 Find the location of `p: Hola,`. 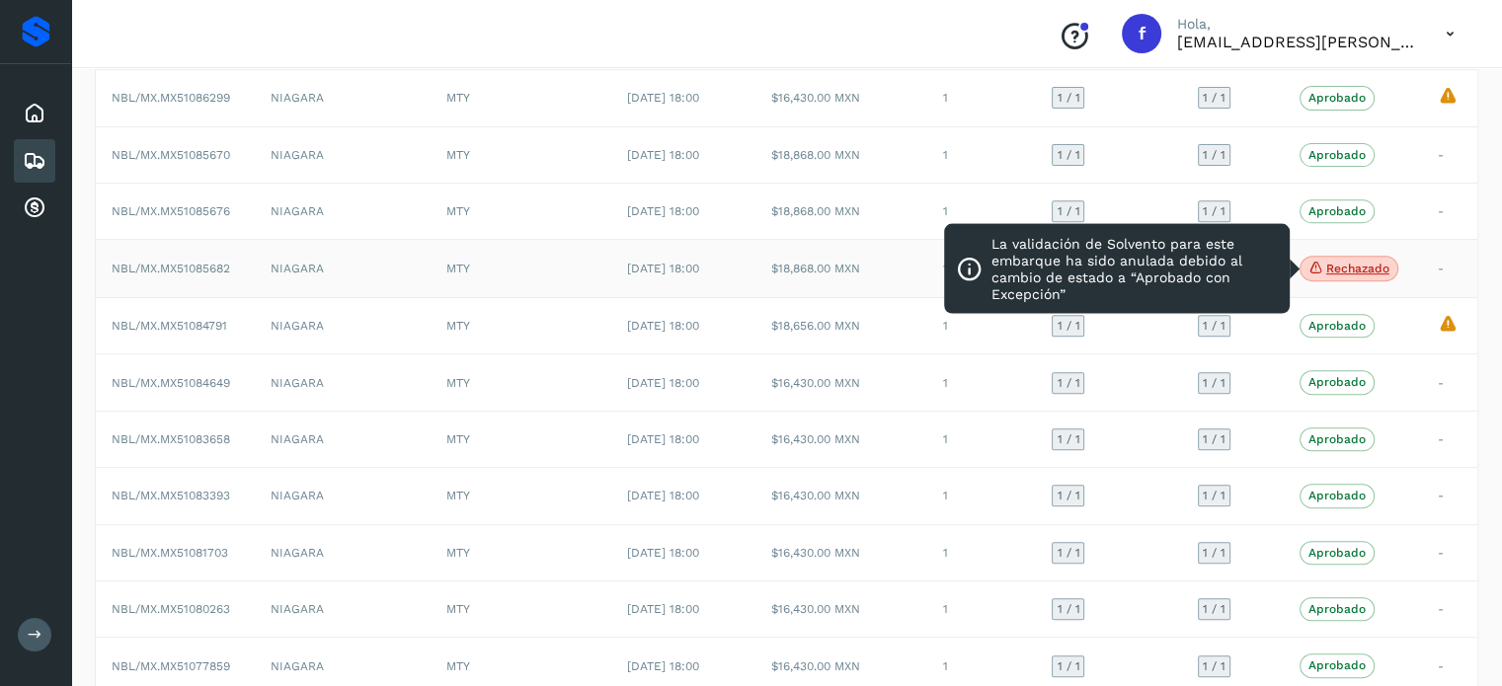

p: Hola, is located at coordinates (1296, 24).